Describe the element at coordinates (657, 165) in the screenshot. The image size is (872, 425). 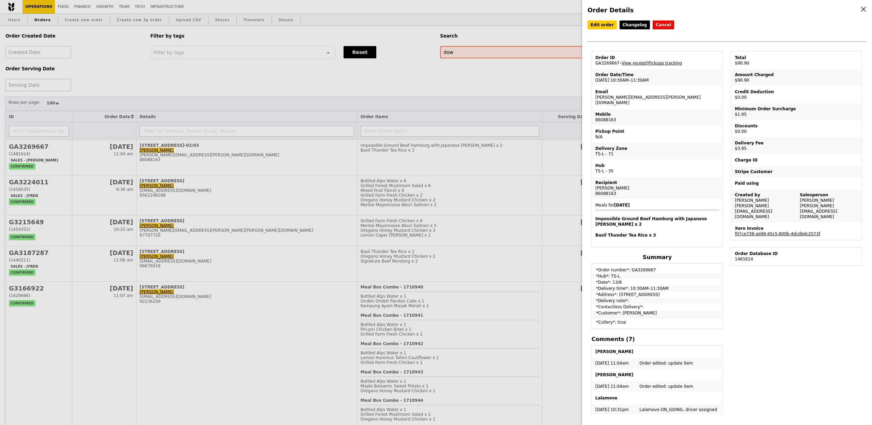
I see `div: Hub` at that location.